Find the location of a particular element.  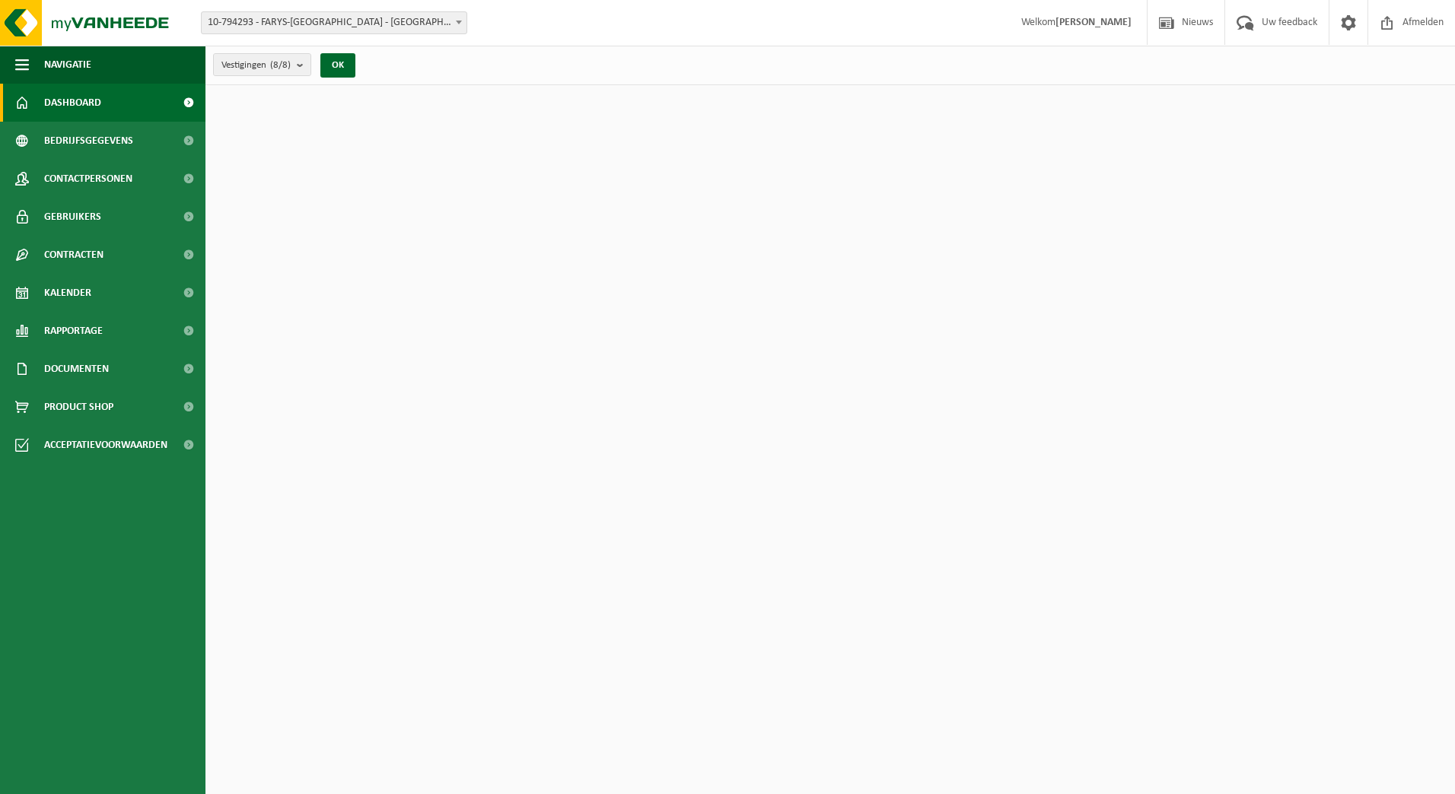

span: Contactpersonen is located at coordinates (88, 179).